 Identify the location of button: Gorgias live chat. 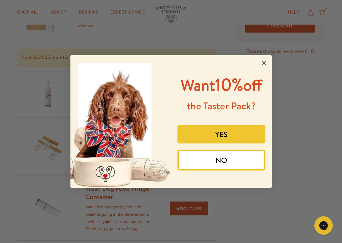
(12, 11).